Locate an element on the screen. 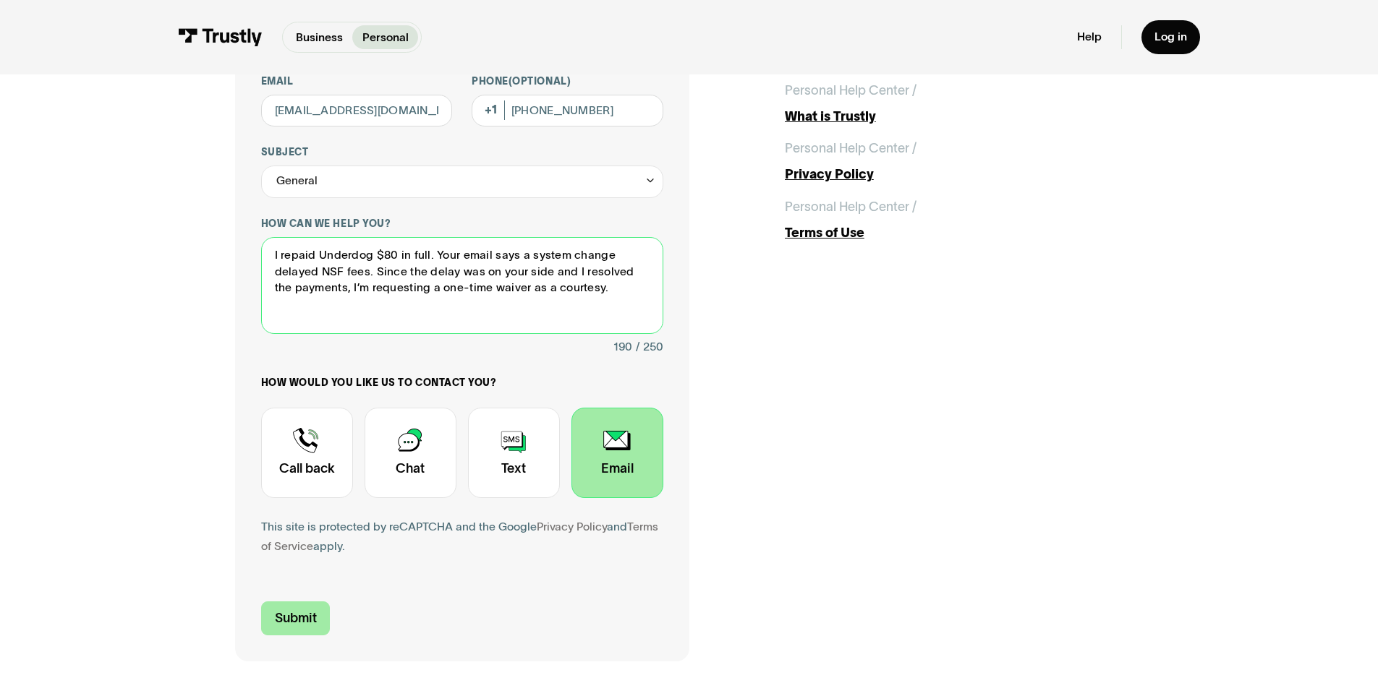 The image size is (1378, 683). input: Submit is located at coordinates (296, 618).